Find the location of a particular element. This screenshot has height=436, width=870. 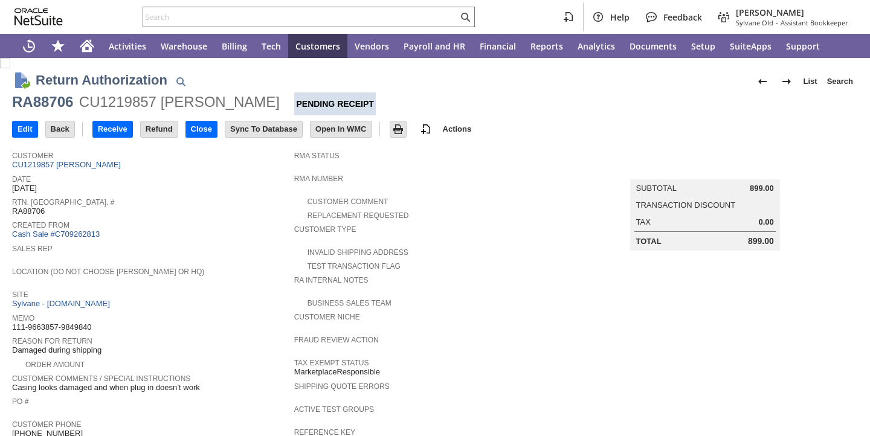

a: Documents is located at coordinates (653, 46).